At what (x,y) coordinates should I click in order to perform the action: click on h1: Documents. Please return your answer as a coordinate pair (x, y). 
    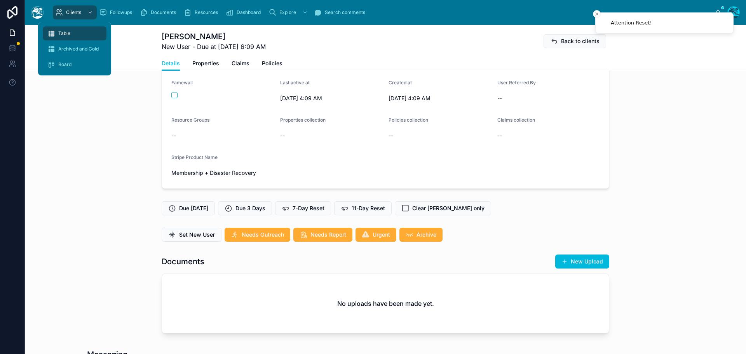
    Looking at the image, I should click on (183, 261).